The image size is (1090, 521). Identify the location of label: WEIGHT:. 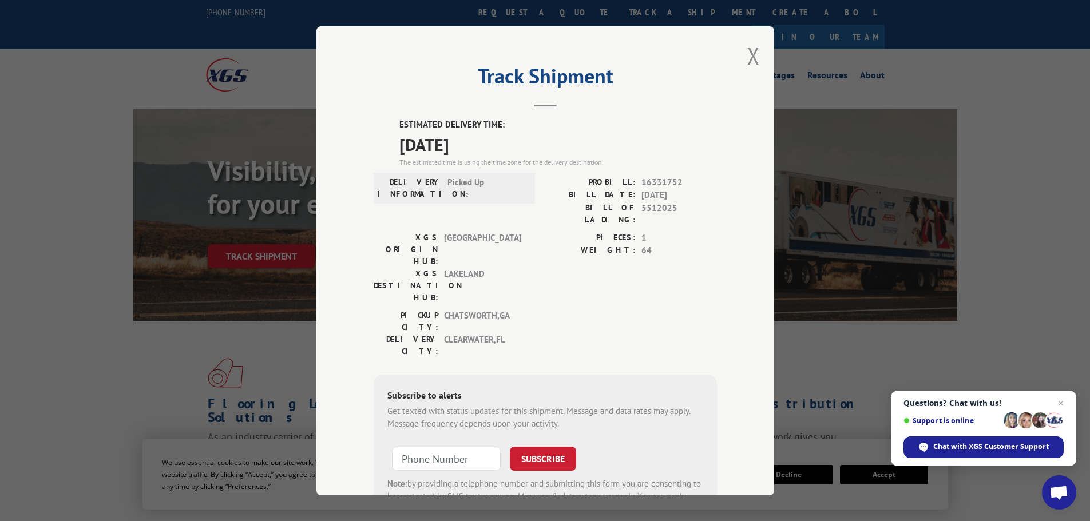
(590, 251).